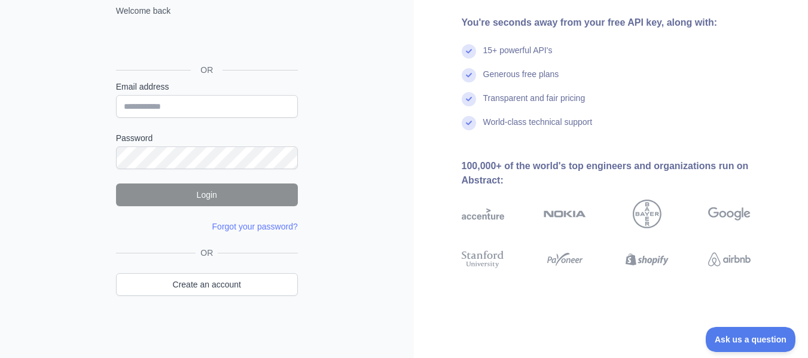 This screenshot has height=358, width=808. I want to click on div: World-class technical support, so click(538, 128).